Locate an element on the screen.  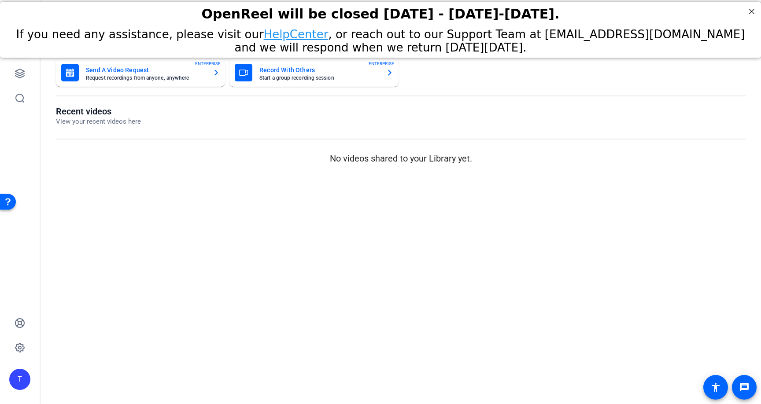
mat-card-title: Record With Others is located at coordinates (319, 70).